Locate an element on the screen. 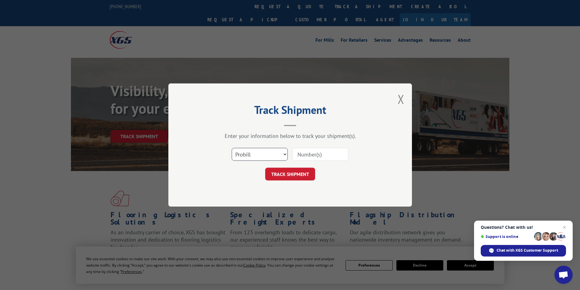 This screenshot has width=580, height=290. input: Number(s) is located at coordinates (320, 154).